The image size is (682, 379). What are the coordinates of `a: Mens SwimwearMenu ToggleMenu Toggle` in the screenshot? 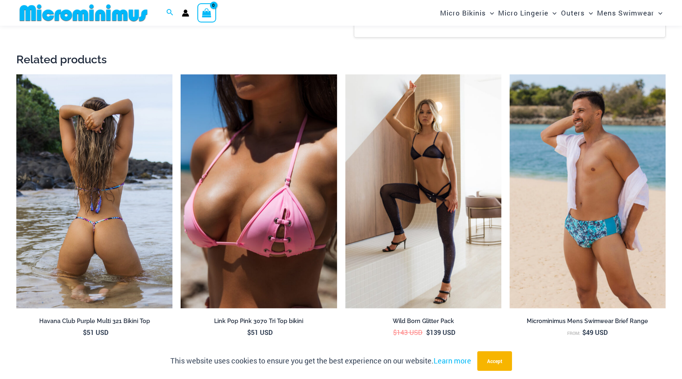 It's located at (630, 13).